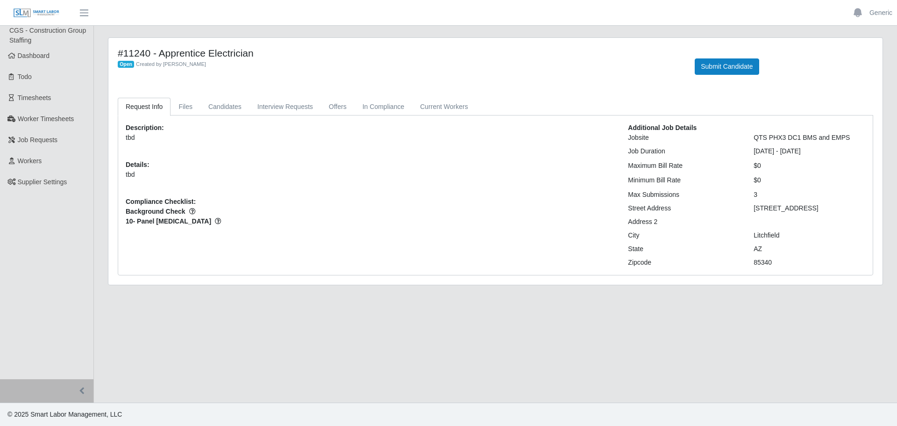  I want to click on div: Litchfield, so click(809, 235).